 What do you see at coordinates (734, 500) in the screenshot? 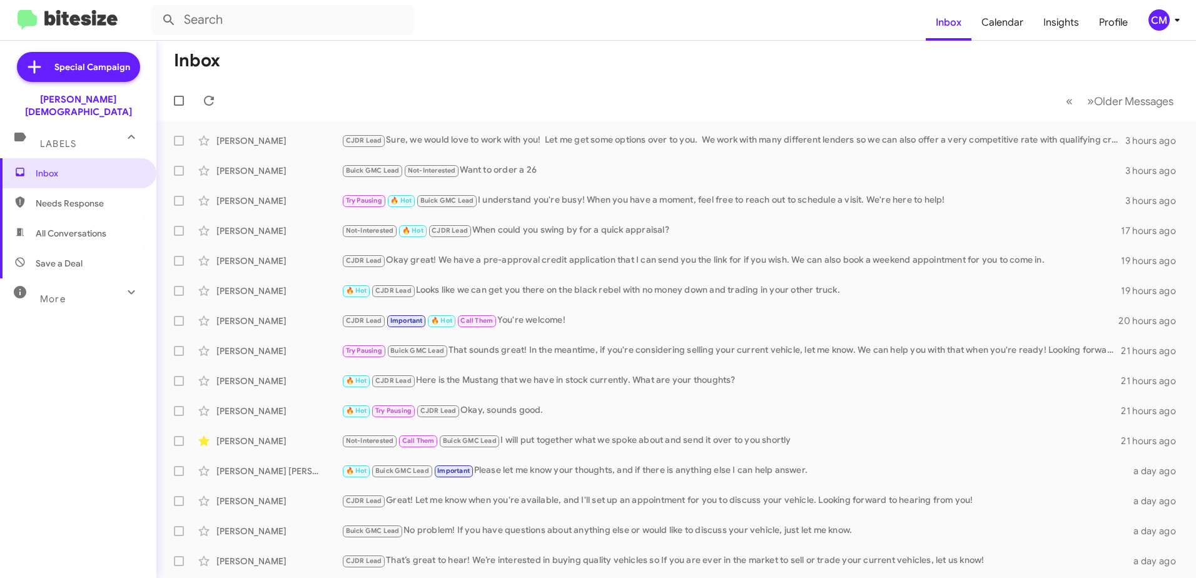
I see `div: Great! Let me know when you're available, and I'll set up an appointment for you to discuss your ...` at bounding box center [734, 500].